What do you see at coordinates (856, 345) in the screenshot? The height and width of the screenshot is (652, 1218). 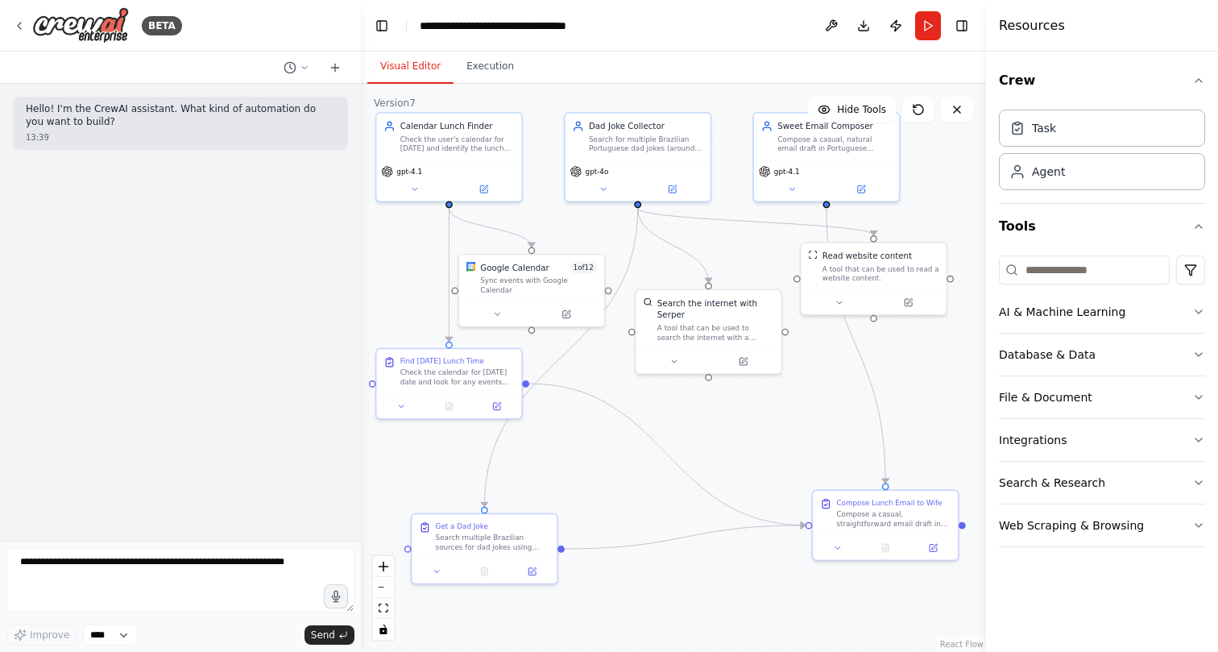 I see `g: Edge from 911e2a15-c24e-499e-9ba4-783eb256c87a to 7dd046bd-95c8-4486-87c0-f5a8e168cfd8` at bounding box center [856, 345].